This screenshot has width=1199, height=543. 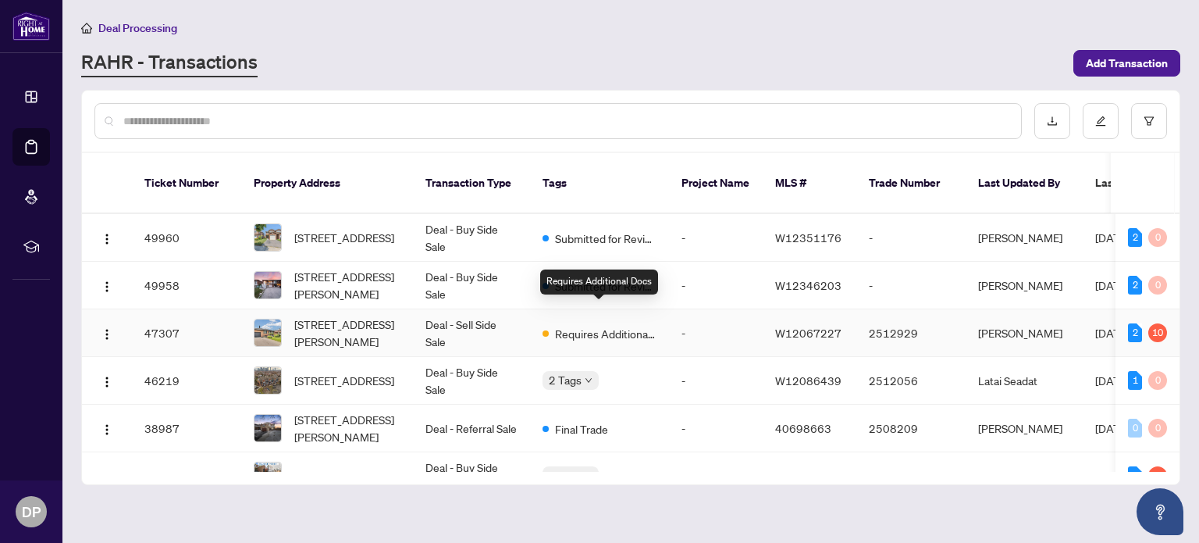 I want to click on div: 11, so click(x=1158, y=475).